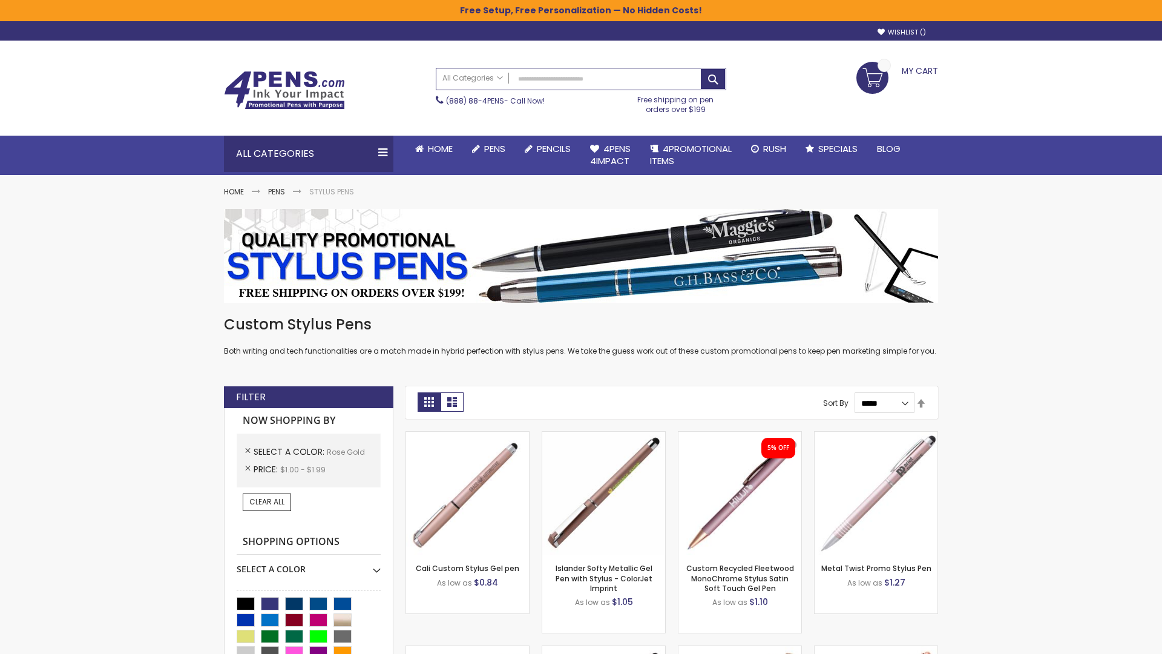 Image resolution: width=1162 pixels, height=654 pixels. I want to click on span: Rush, so click(775, 148).